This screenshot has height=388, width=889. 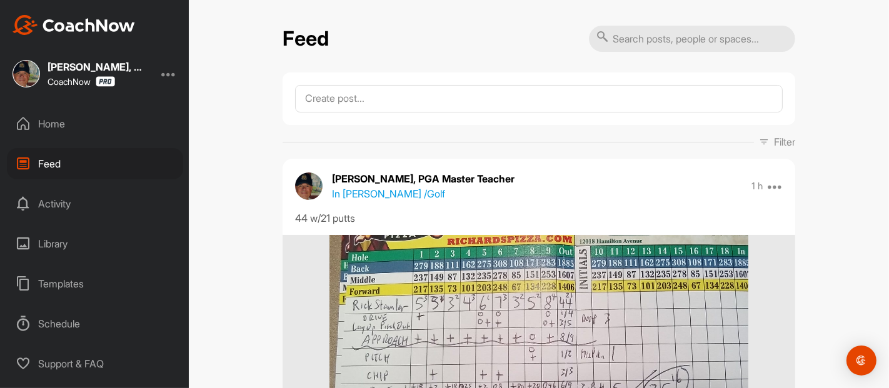 I want to click on img: CoachNow, so click(x=74, y=25).